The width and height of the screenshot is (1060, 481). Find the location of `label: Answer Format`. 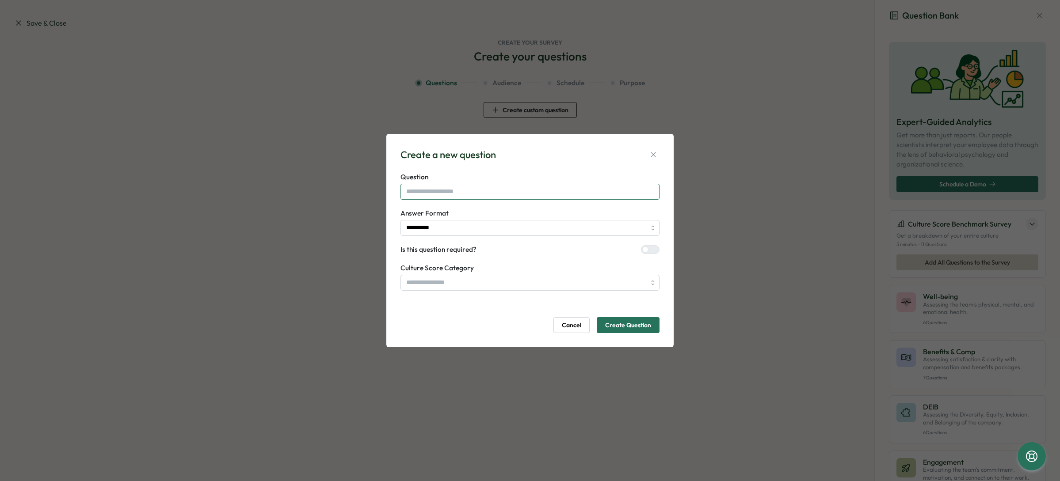

label: Answer Format is located at coordinates (530, 213).